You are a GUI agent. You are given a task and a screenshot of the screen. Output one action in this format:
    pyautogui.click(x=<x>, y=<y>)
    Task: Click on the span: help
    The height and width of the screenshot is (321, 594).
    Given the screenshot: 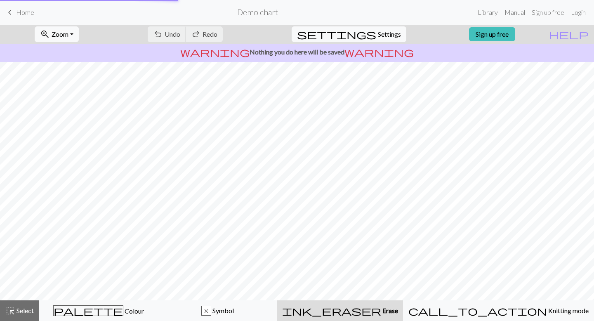 What is the action you would take?
    pyautogui.click(x=569, y=34)
    